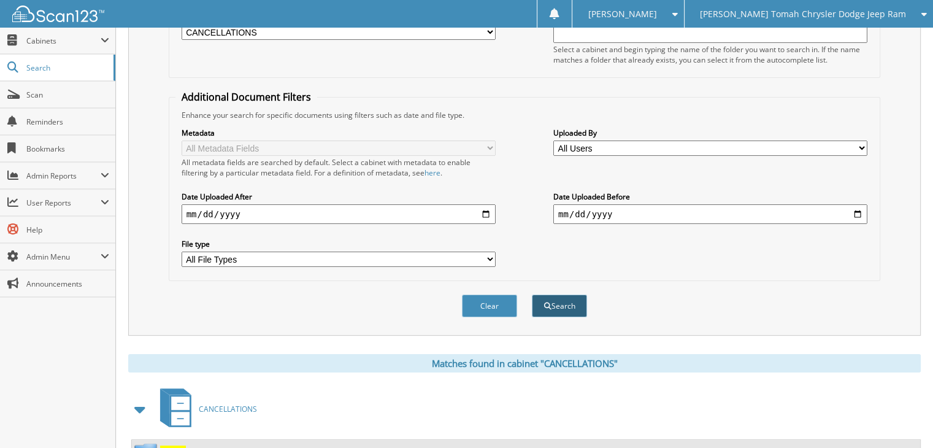 The width and height of the screenshot is (933, 448). I want to click on input: end, so click(710, 214).